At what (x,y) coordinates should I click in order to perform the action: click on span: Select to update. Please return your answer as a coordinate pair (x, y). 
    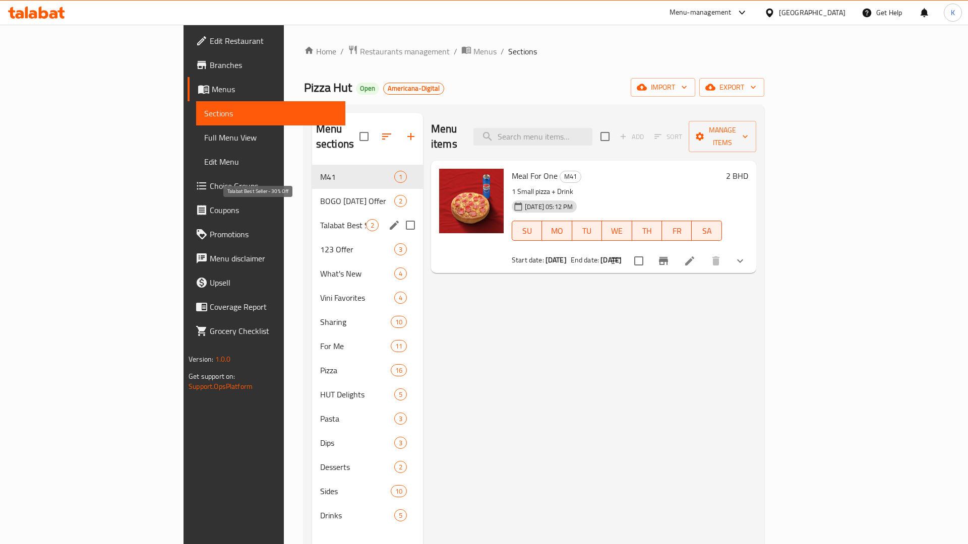
    Looking at the image, I should click on (639, 261).